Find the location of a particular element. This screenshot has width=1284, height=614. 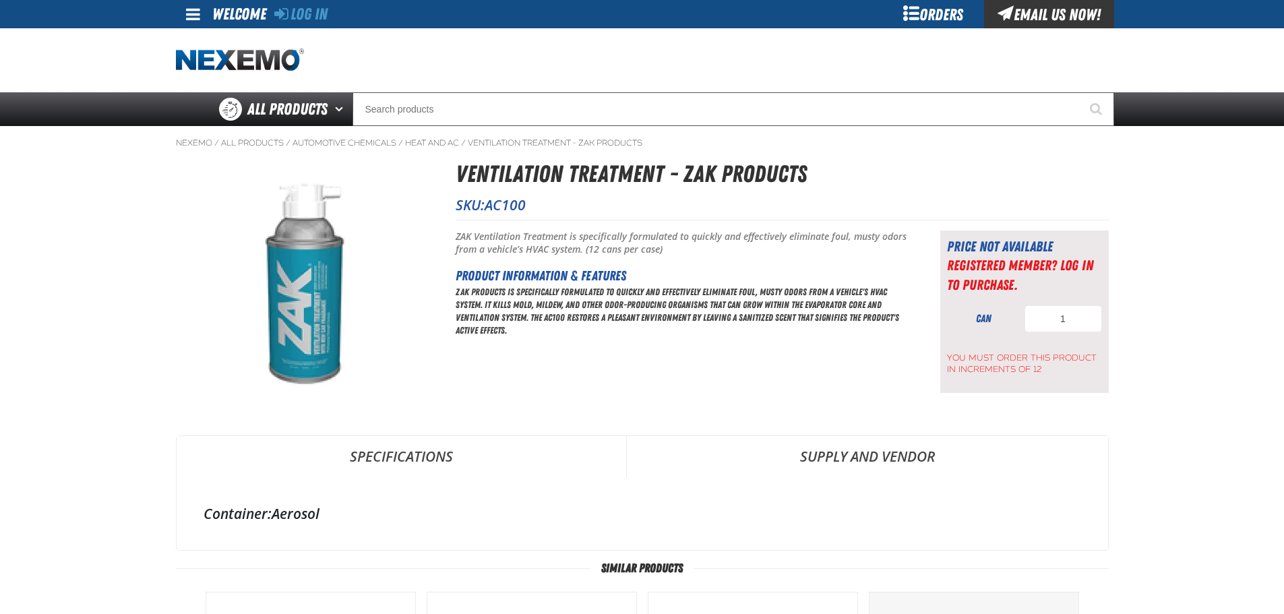

a: Nexemo is located at coordinates (194, 143).